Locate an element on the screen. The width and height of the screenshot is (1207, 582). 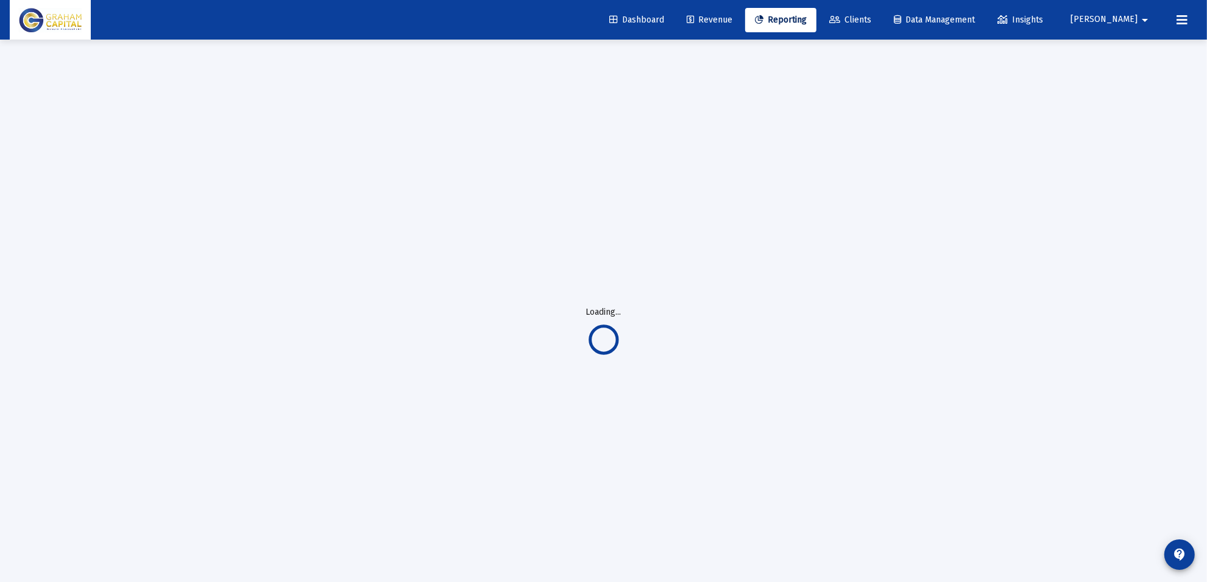
a: Data Management is located at coordinates (934, 20).